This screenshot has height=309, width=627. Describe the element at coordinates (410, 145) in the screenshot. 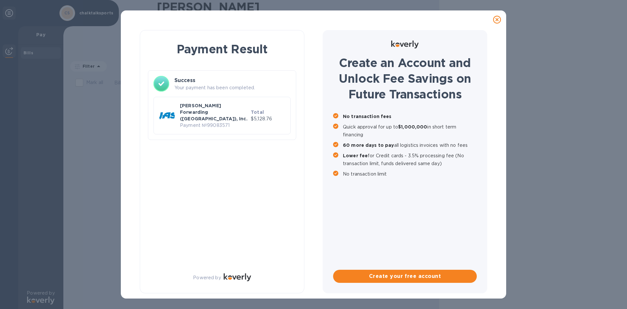

I see `p: all logistics invoices with no fees` at that location.